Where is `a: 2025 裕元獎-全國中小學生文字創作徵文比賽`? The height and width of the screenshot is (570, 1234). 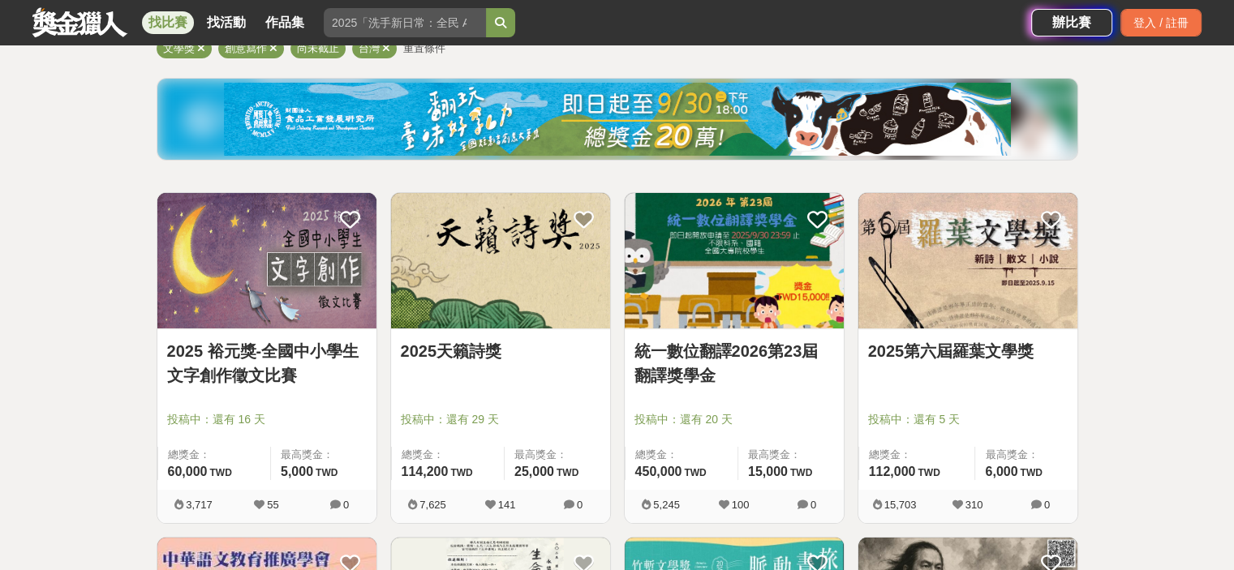
a: 2025 裕元獎-全國中小學生文字創作徵文比賽 is located at coordinates (267, 363).